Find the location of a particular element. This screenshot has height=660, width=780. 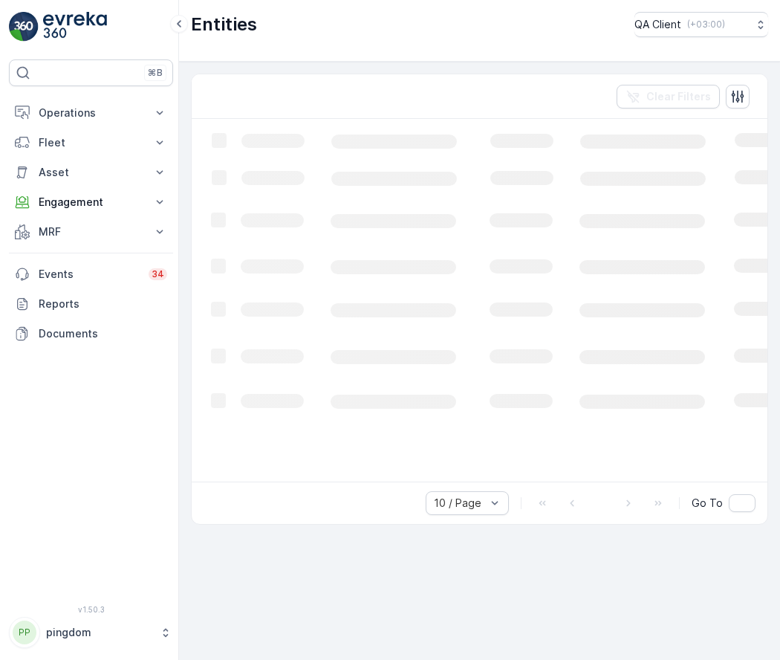

a: Reports is located at coordinates (91, 304).